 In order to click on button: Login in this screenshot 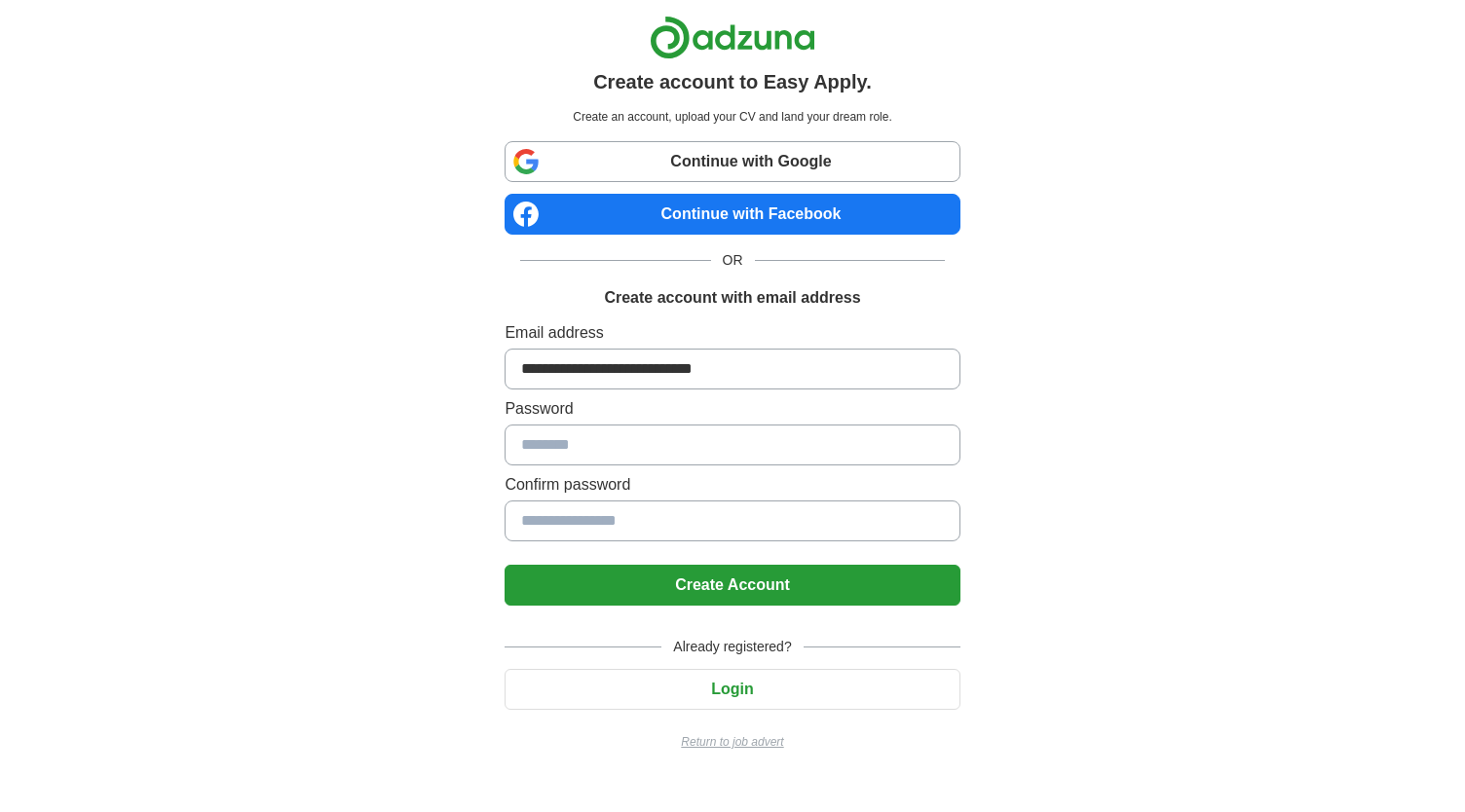, I will do `click(731, 689)`.